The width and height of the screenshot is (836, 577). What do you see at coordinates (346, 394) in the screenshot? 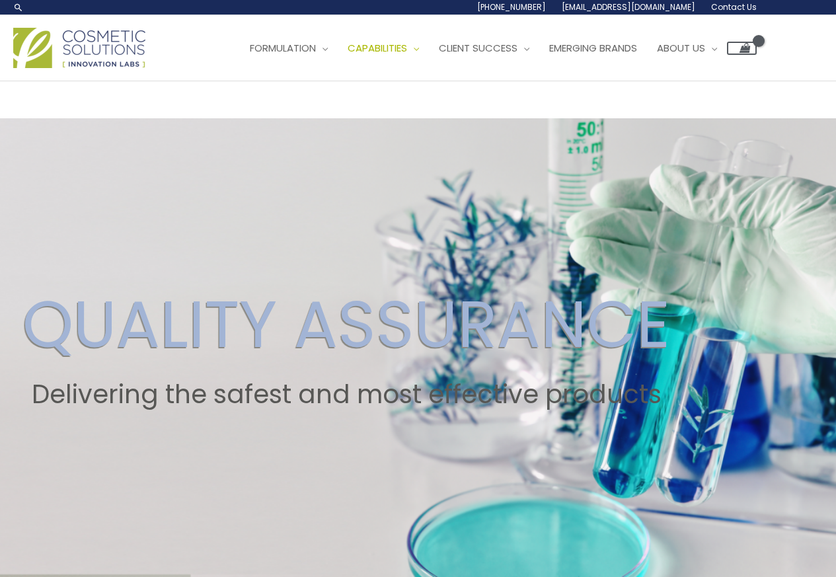
I see `h2: Delivering the safest and most effective products` at bounding box center [346, 394].